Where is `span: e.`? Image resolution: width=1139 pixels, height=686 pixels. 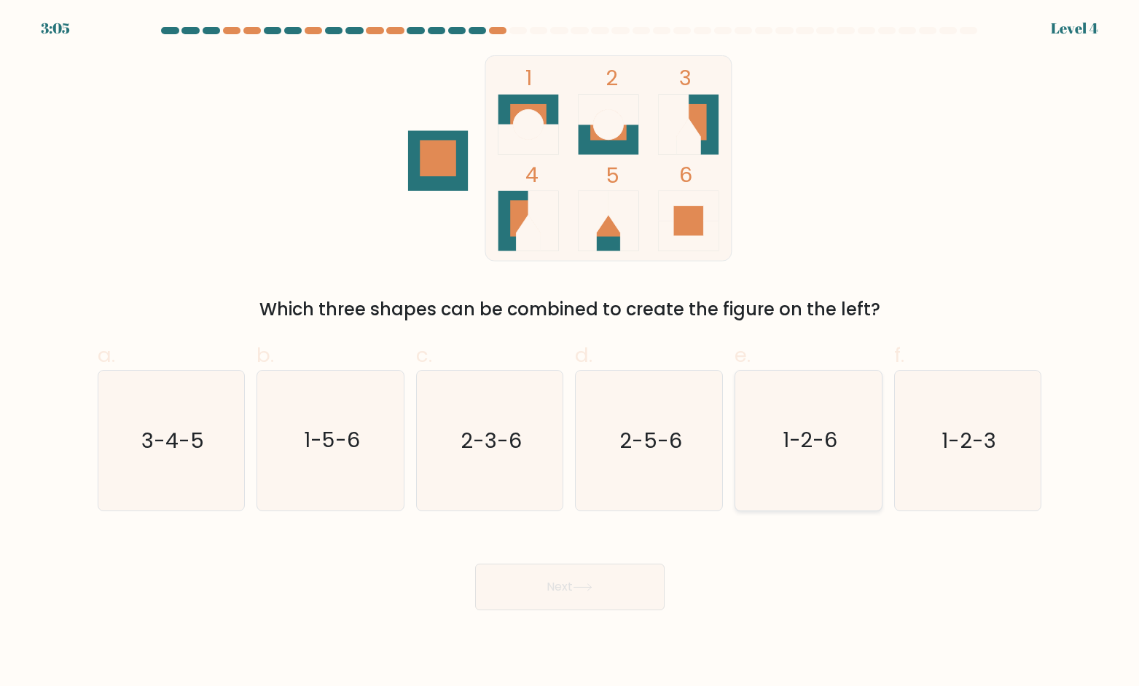 span: e. is located at coordinates (742, 355).